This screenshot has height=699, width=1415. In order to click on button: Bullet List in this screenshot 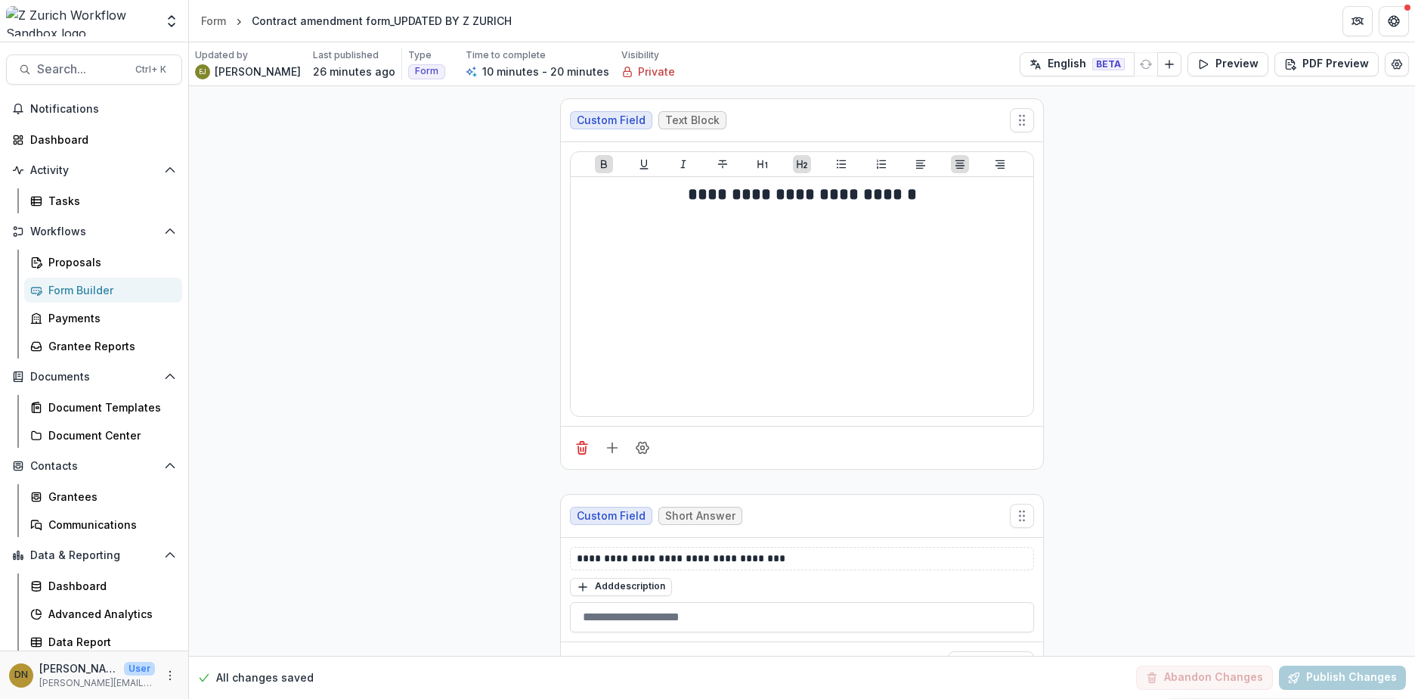, I will do `click(842, 164)`.